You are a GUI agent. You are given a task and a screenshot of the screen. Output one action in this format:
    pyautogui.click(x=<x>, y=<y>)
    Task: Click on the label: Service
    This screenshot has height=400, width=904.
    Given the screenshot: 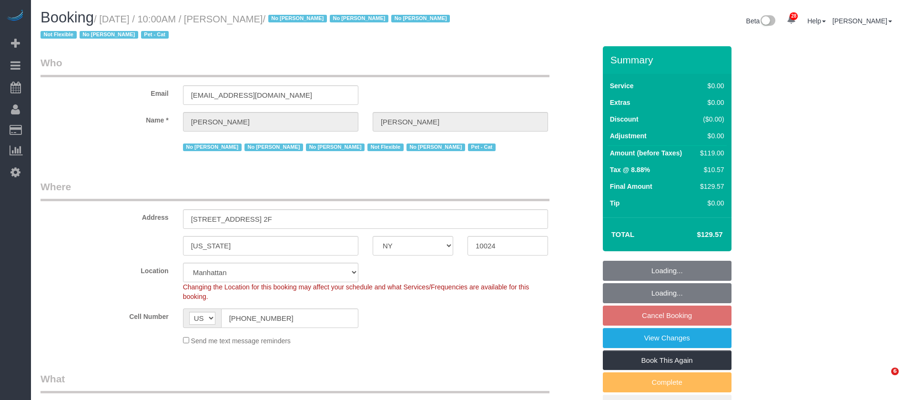 What is the action you would take?
    pyautogui.click(x=622, y=86)
    